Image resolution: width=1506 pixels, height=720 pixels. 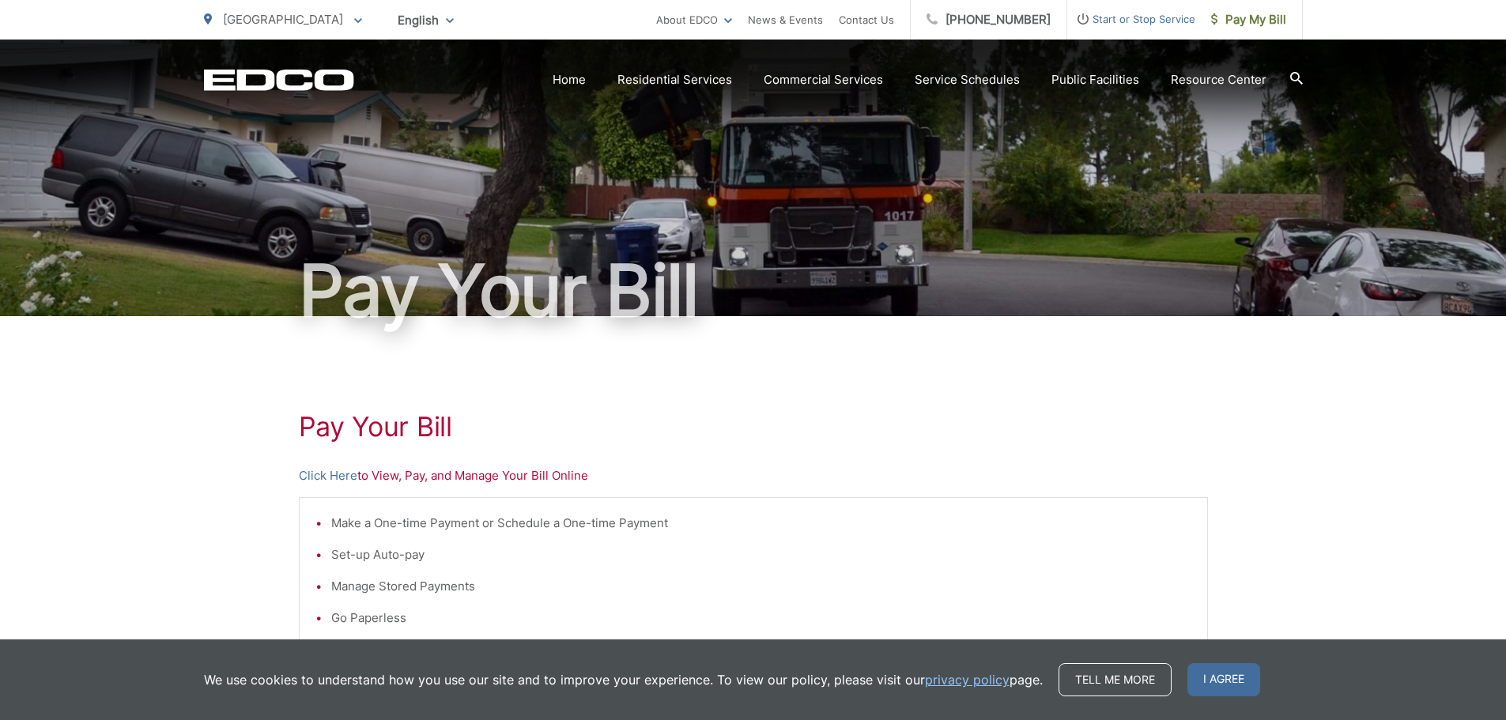 I want to click on a: Home, so click(x=569, y=80).